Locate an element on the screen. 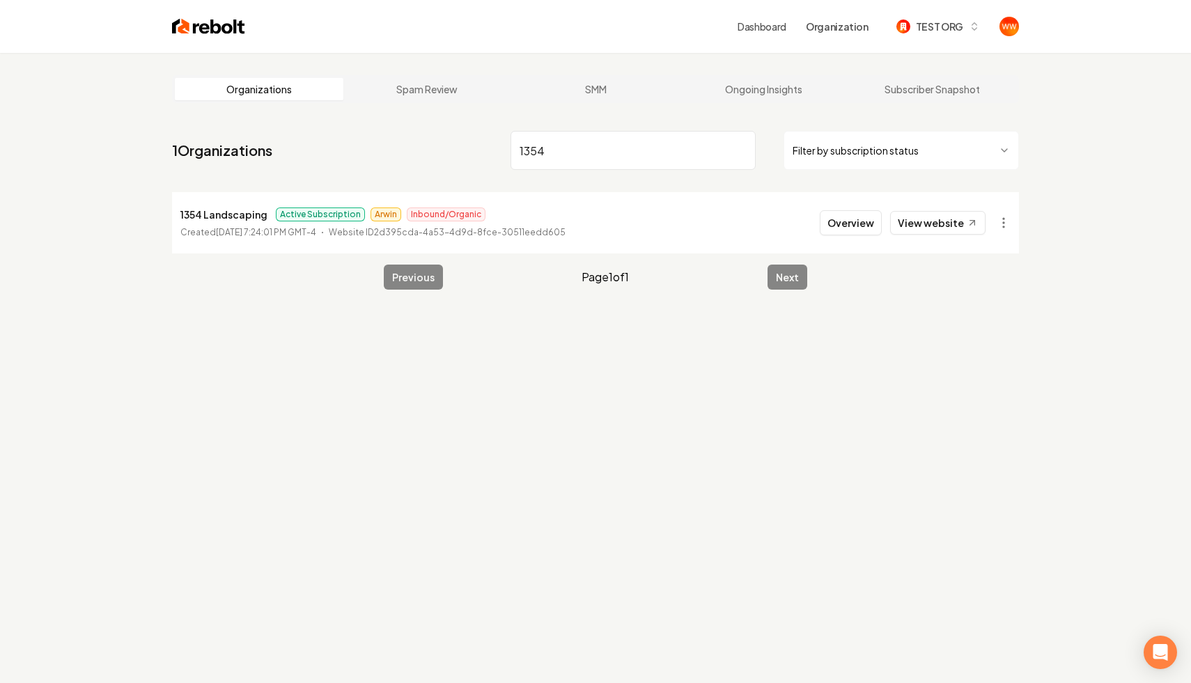 Image resolution: width=1191 pixels, height=683 pixels. a: Dashboard is located at coordinates (762, 26).